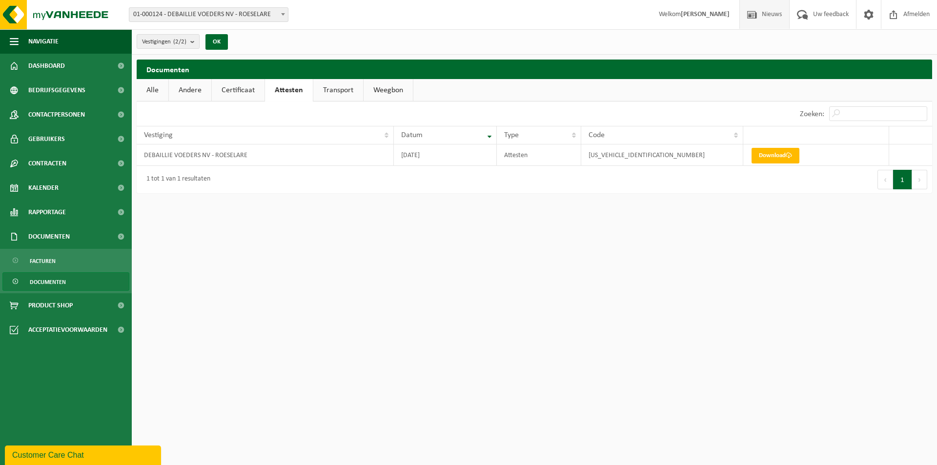  What do you see at coordinates (68, 330) in the screenshot?
I see `span: Acceptatievoorwaarden` at bounding box center [68, 330].